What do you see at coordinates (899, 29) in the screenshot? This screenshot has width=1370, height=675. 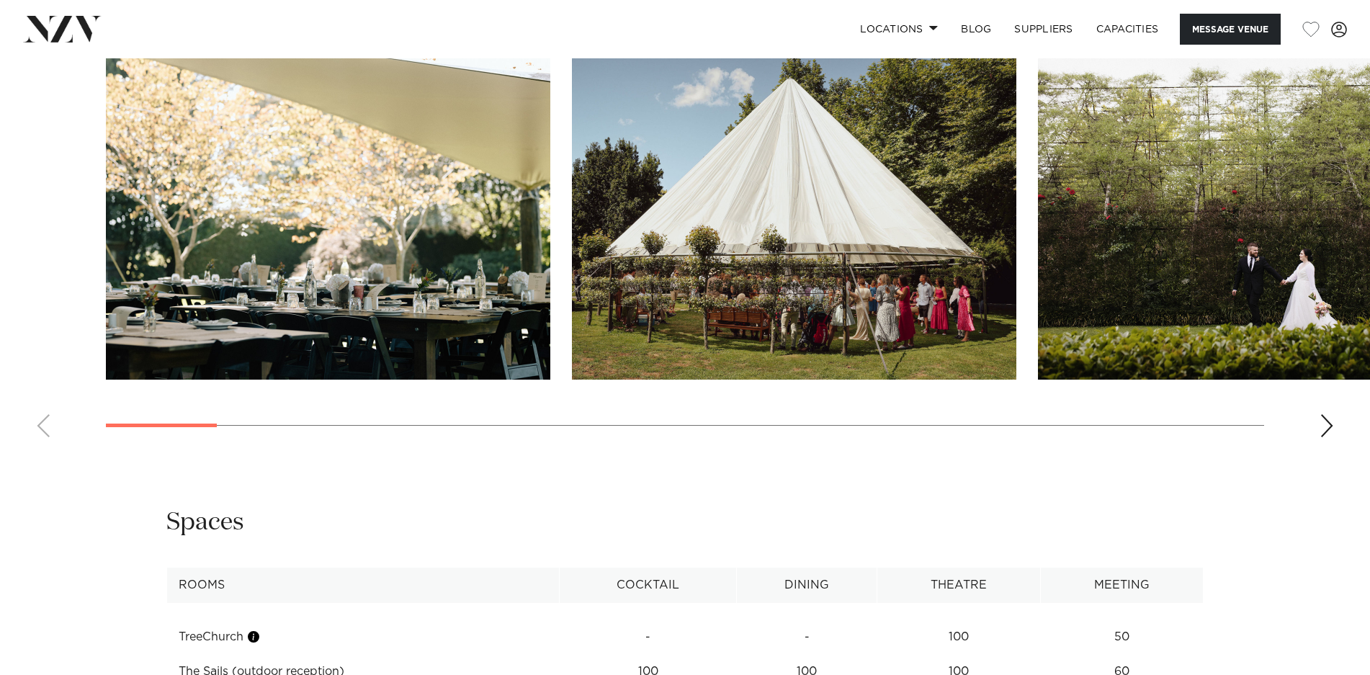 I see `a: Locations` at bounding box center [899, 29].